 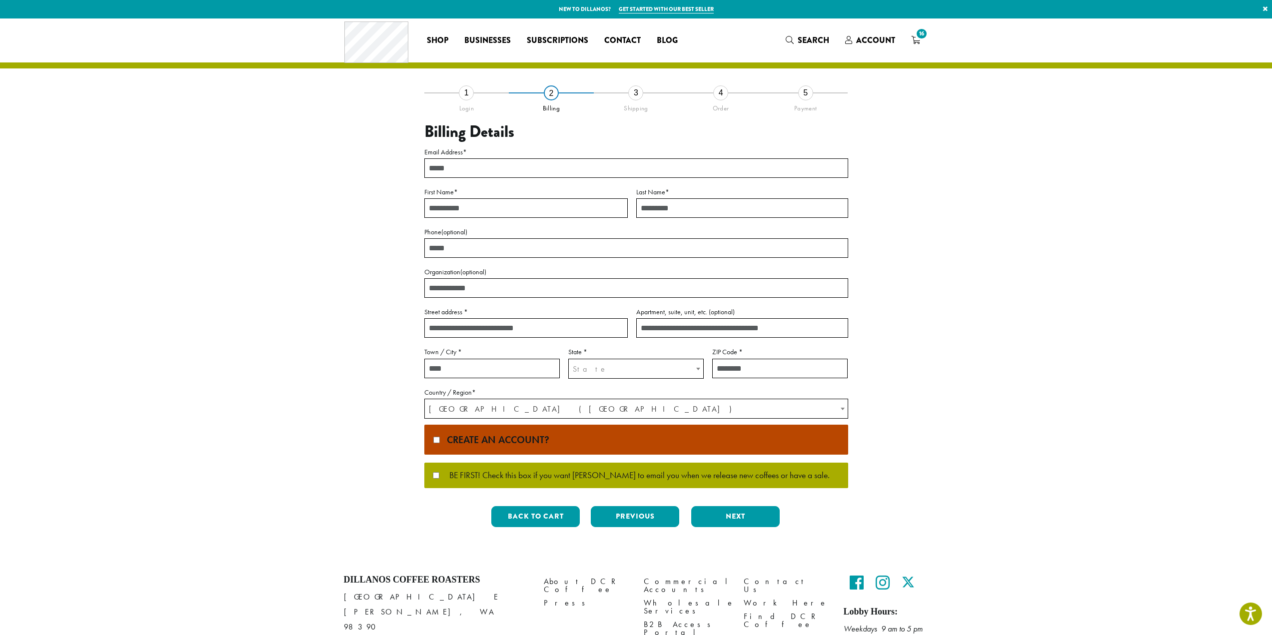 What do you see at coordinates (780, 352) in the screenshot?
I see `label: ZIP Code` at bounding box center [780, 352].